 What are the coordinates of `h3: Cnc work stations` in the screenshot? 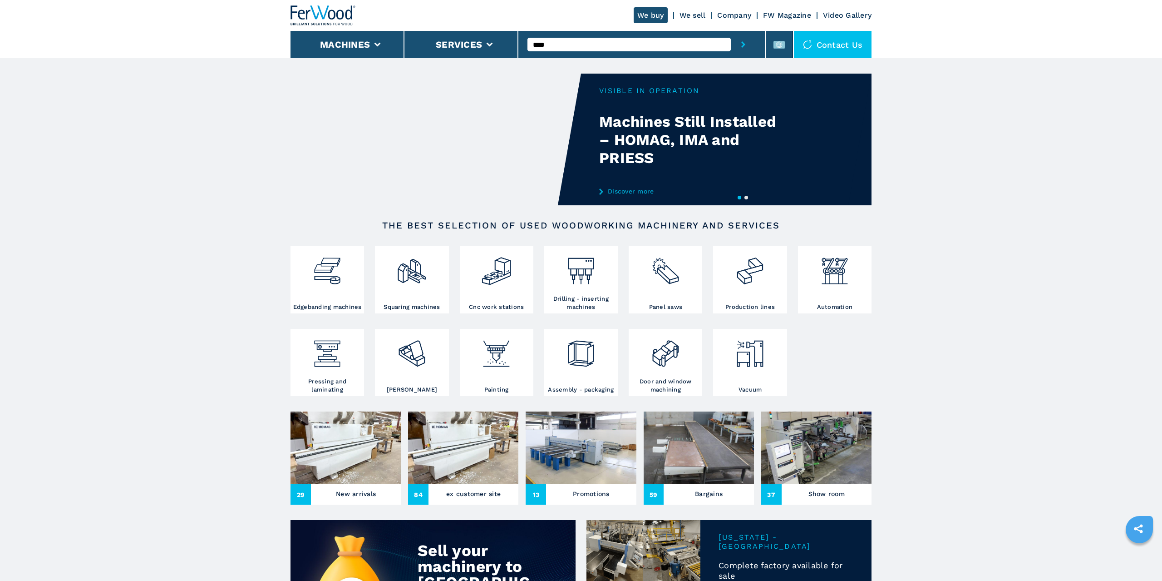 It's located at (496, 307).